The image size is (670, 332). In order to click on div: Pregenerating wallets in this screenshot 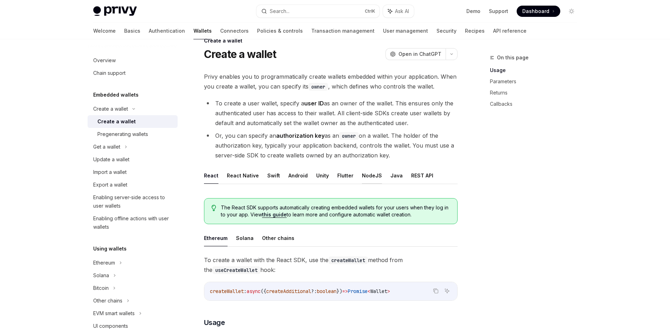, I will do `click(123, 134)`.